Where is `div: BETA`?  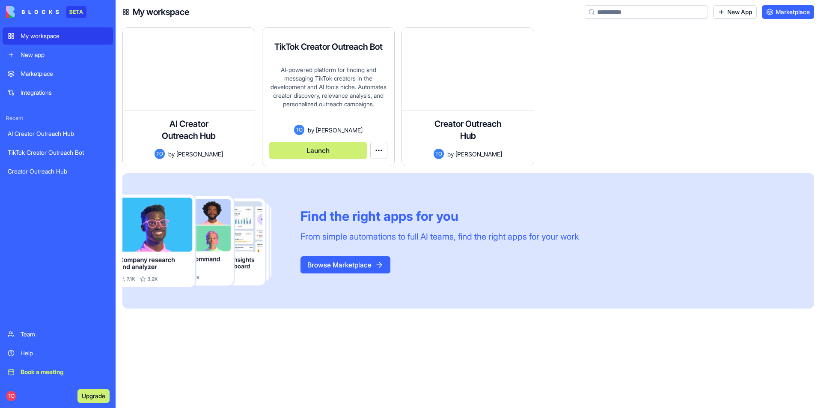 div: BETA is located at coordinates (76, 12).